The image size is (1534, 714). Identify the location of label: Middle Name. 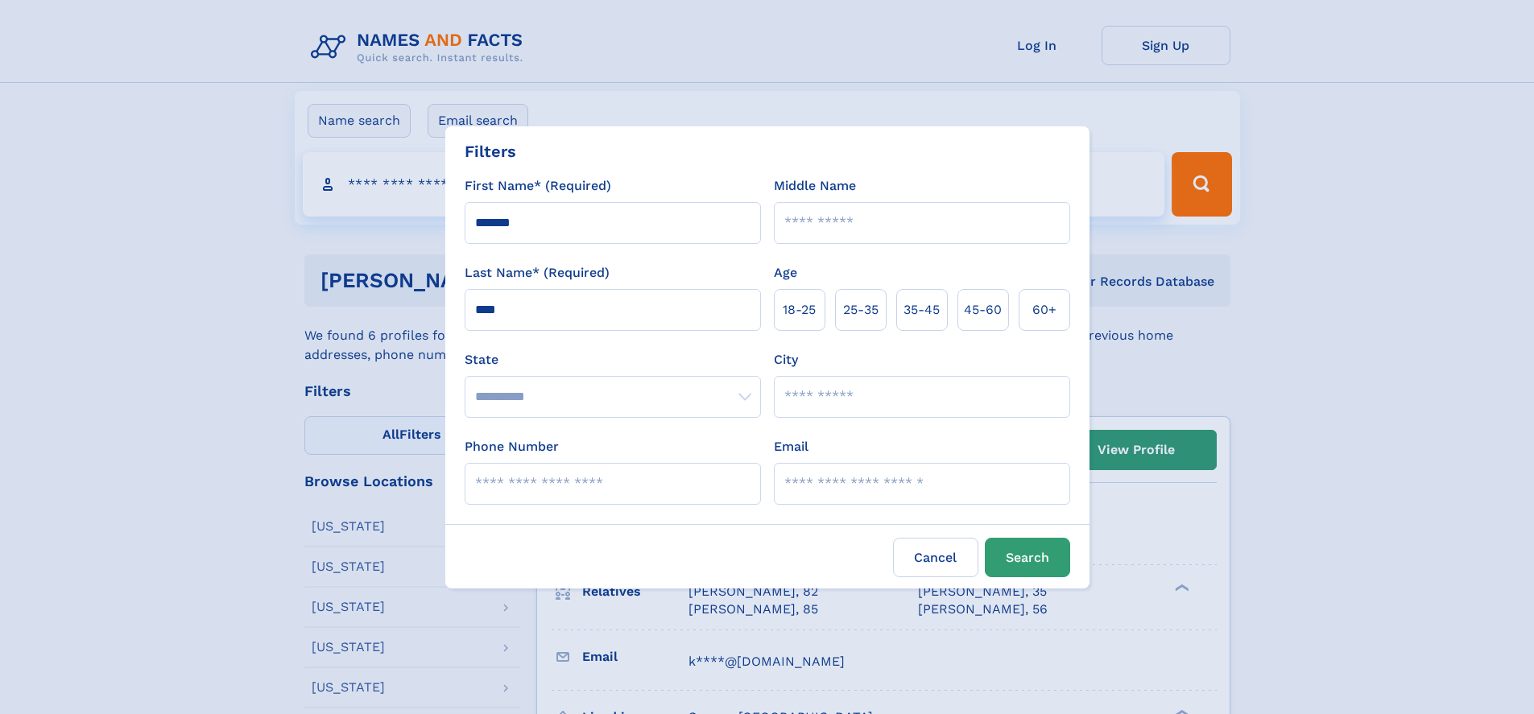
(815, 186).